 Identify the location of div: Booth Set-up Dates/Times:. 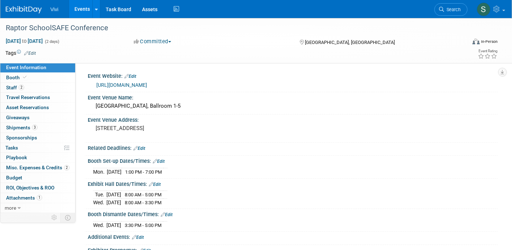
(293, 160).